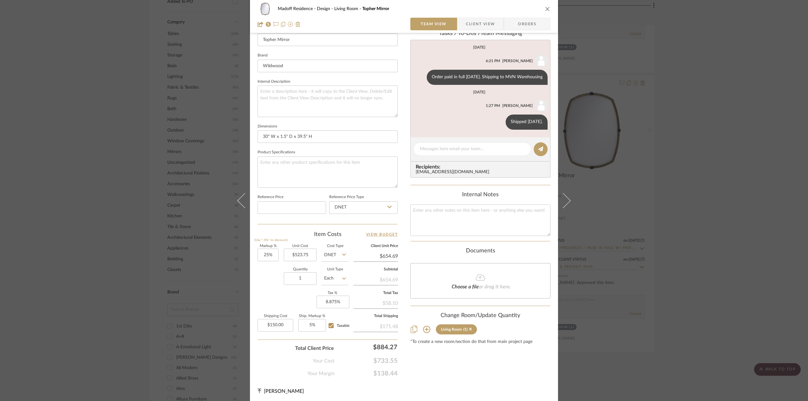 The image size is (808, 401). Describe the element at coordinates (274, 82) in the screenshot. I see `label: Internal Description` at that location.